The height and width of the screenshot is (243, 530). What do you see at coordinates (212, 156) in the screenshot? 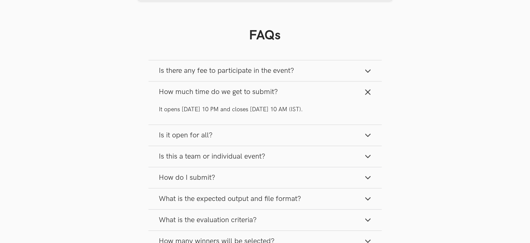
I see `span: Is this a team or individual event?` at bounding box center [212, 156].